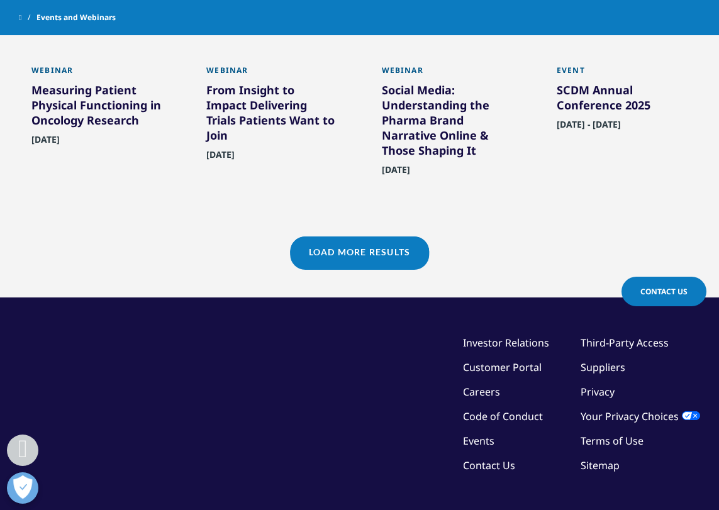  I want to click on a: Sitemap, so click(600, 466).